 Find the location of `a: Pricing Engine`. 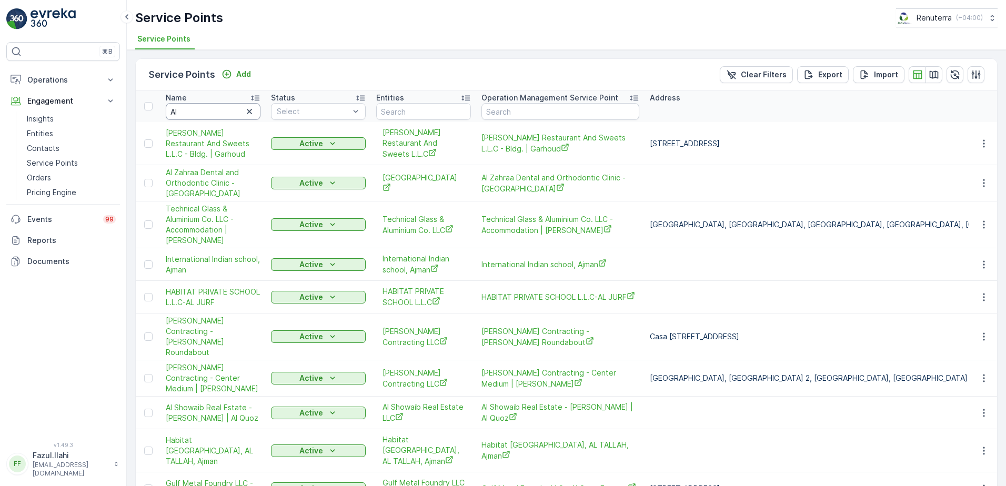

a: Pricing Engine is located at coordinates (71, 192).